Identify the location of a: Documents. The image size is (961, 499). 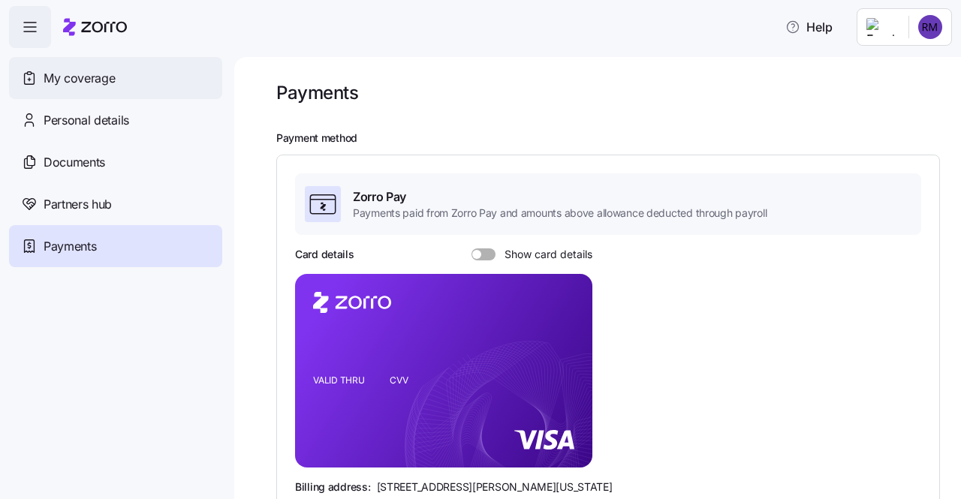
(116, 162).